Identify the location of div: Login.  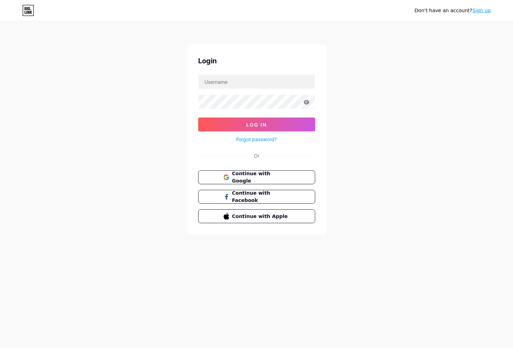
(257, 61).